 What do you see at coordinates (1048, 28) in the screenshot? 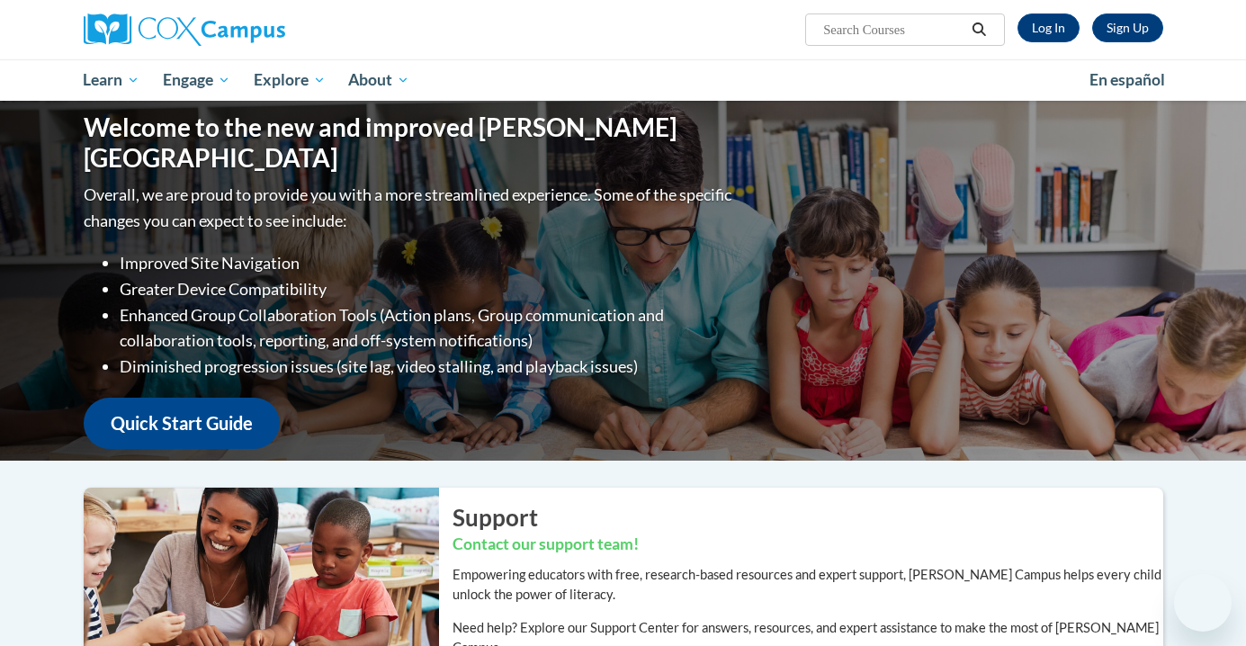
I see `a: Log In` at bounding box center [1048, 28].